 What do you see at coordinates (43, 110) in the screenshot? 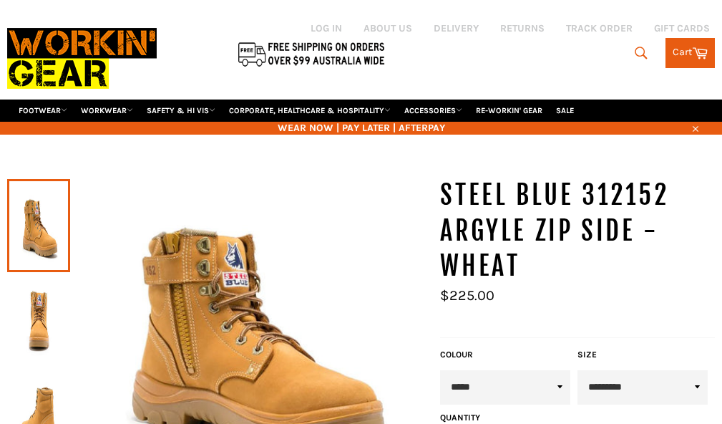
I see `a: FOOTWEAR` at bounding box center [43, 110].